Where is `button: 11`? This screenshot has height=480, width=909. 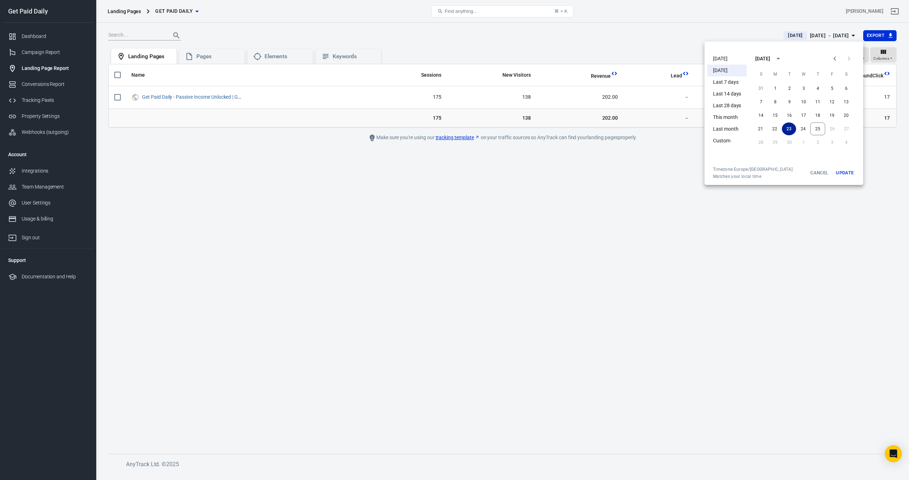 button: 11 is located at coordinates (818, 102).